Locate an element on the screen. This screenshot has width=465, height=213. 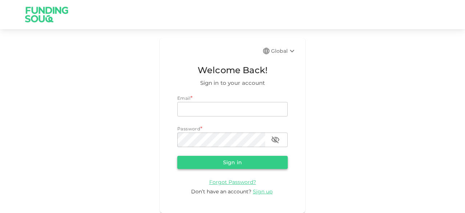
span: Sign in to your account is located at coordinates (233, 83).